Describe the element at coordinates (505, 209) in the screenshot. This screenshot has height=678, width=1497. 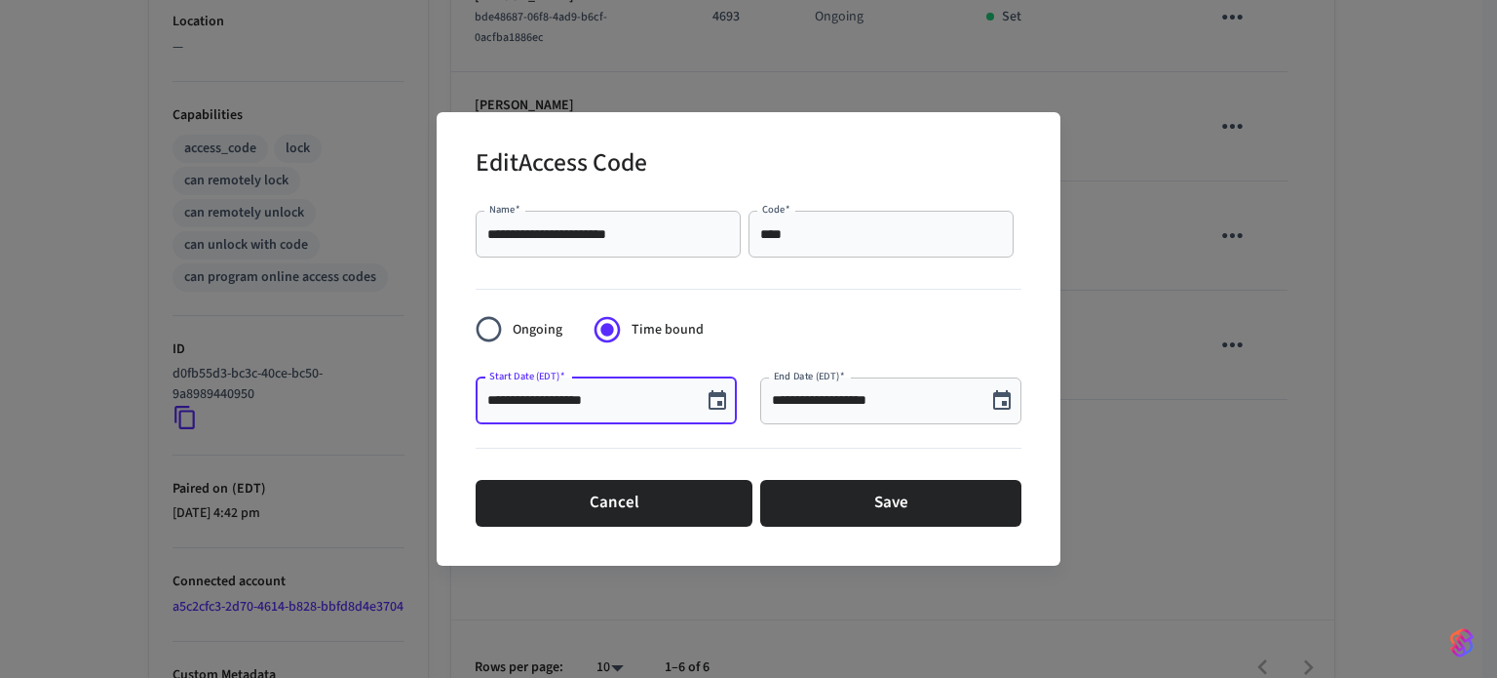
I see `label: Name` at that location.